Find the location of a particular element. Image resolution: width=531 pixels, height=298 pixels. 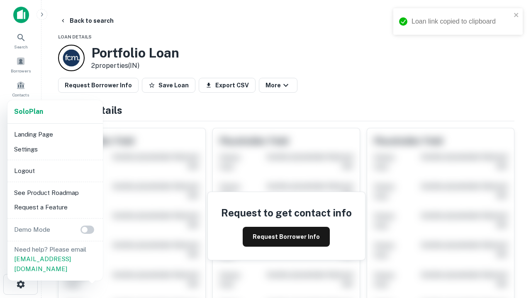

li: Request a Feature is located at coordinates (55, 208).